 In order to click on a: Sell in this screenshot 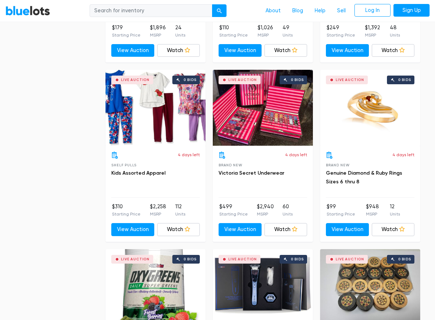, I will do `click(341, 11)`.